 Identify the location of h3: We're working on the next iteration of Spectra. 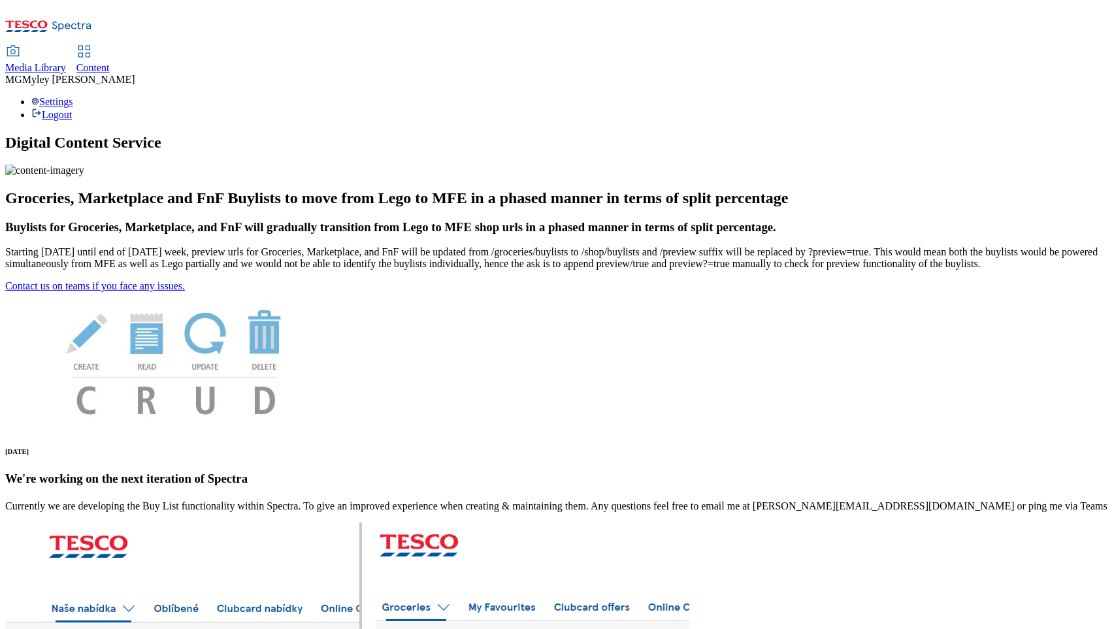
(557, 479).